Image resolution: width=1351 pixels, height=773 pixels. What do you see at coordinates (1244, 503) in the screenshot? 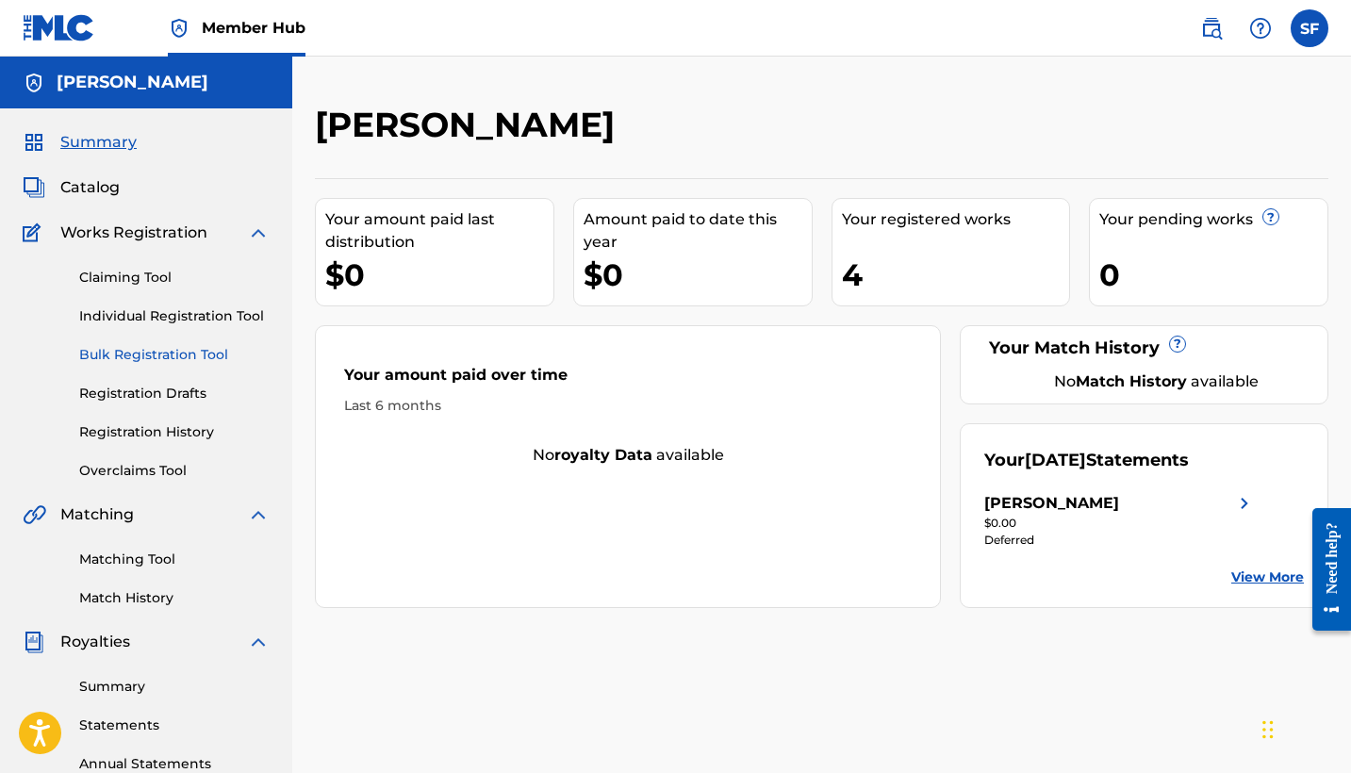
I see `img: right chevron icon` at bounding box center [1244, 503].